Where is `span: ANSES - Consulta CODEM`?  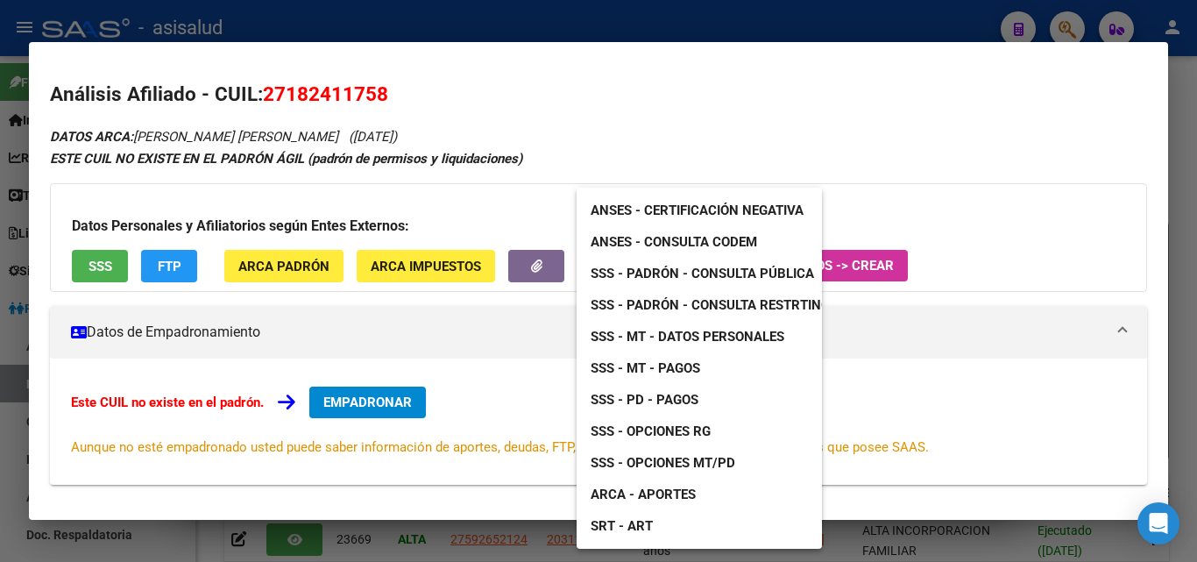 span: ANSES - Consulta CODEM is located at coordinates (674, 242).